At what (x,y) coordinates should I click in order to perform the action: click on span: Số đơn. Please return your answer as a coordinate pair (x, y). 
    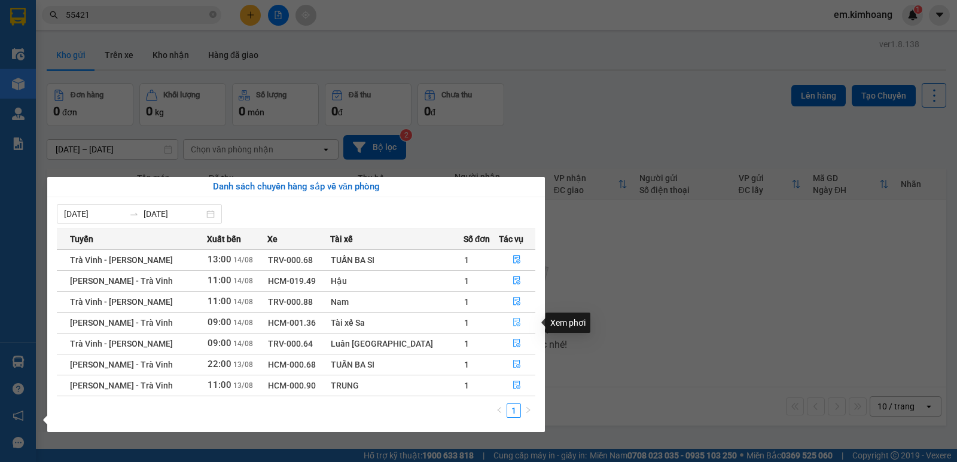
    Looking at the image, I should click on (477, 239).